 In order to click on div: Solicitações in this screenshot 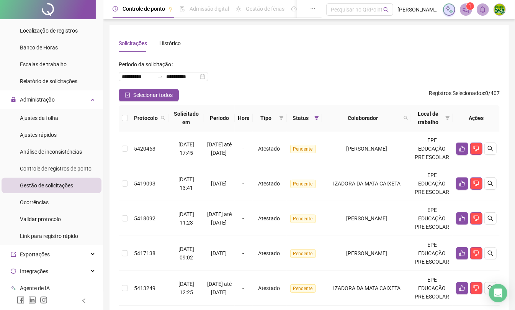, I will do `click(133, 43)`.